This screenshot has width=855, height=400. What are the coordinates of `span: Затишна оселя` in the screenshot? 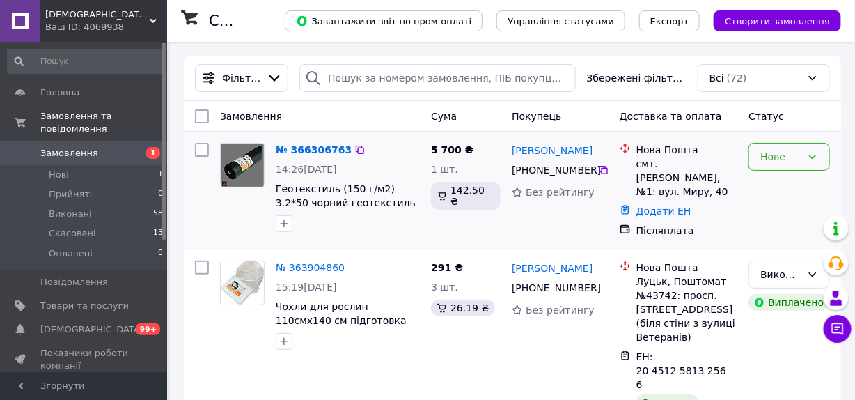 It's located at (97, 15).